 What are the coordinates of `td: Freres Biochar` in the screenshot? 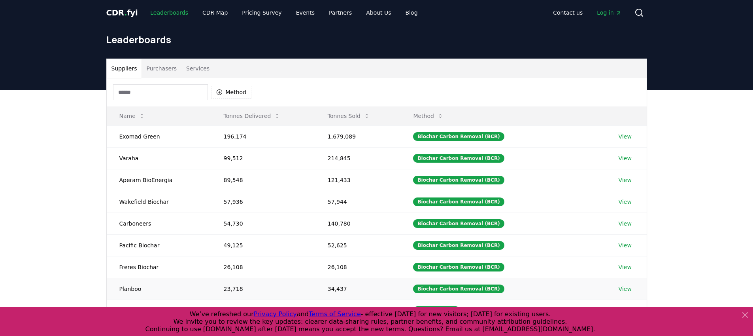 It's located at (159, 266).